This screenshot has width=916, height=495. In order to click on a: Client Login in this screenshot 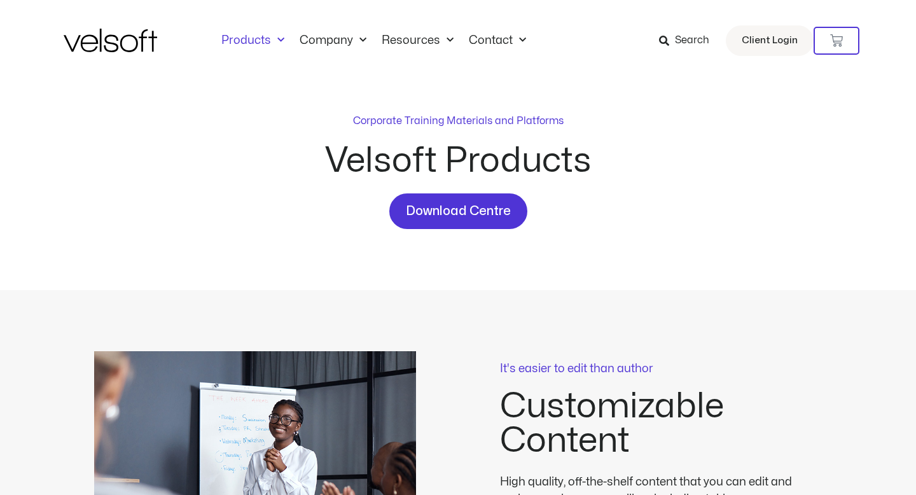, I will do `click(770, 41)`.